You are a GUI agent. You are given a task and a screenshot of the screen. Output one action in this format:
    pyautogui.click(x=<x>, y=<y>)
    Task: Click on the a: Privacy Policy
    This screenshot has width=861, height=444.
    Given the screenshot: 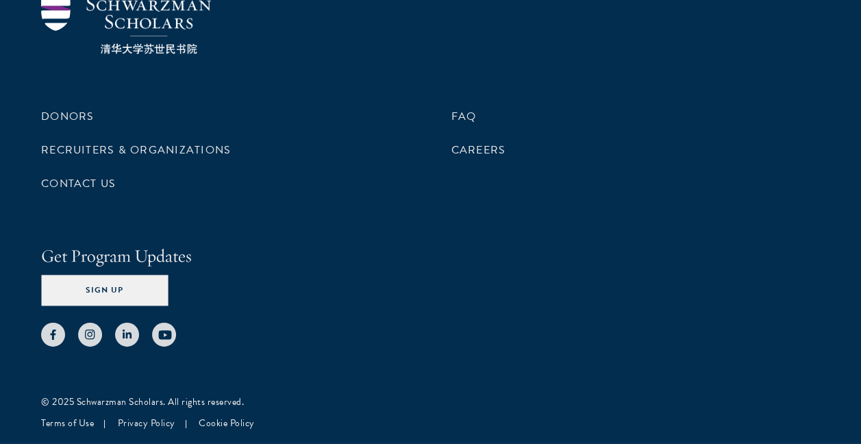 What is the action you would take?
    pyautogui.click(x=147, y=422)
    